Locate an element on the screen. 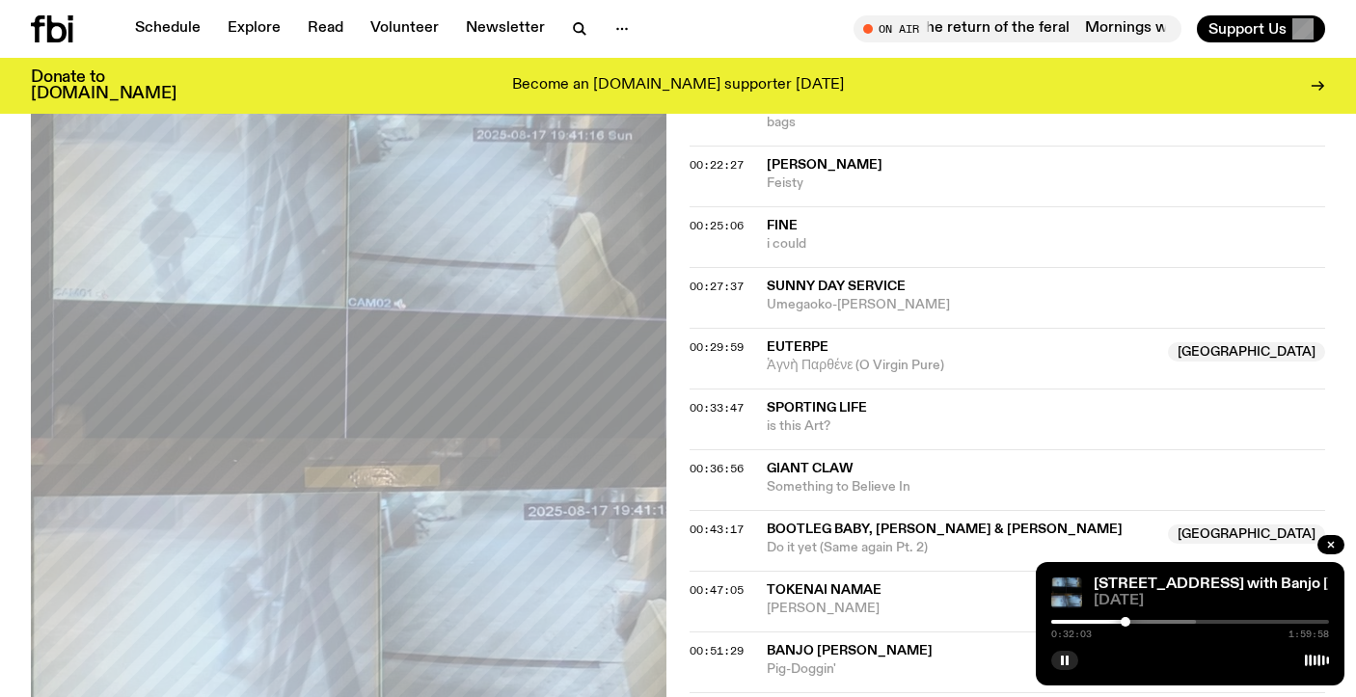  span: 00:25:06 is located at coordinates (717, 226).